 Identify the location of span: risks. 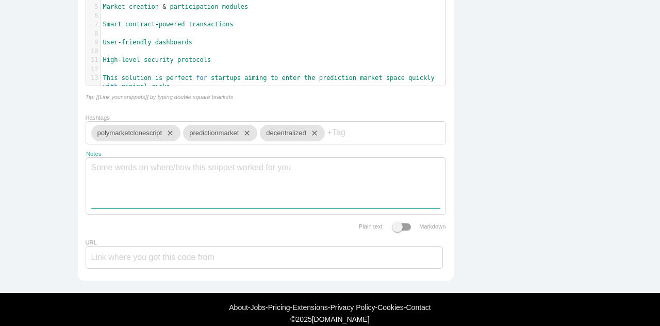
(160, 87).